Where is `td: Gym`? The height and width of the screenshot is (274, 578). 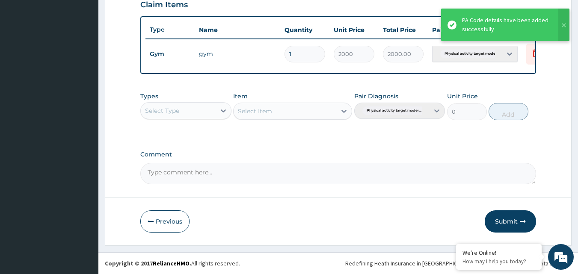 td: Gym is located at coordinates (170, 54).